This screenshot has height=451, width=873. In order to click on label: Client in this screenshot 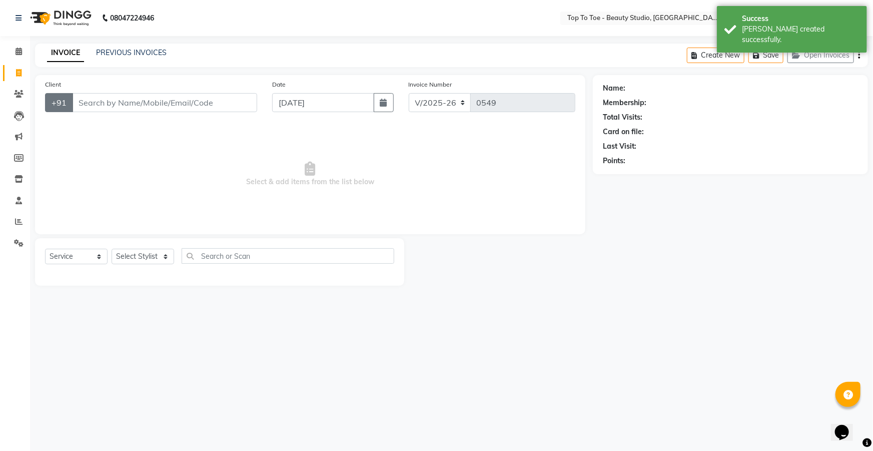, I will do `click(53, 85)`.